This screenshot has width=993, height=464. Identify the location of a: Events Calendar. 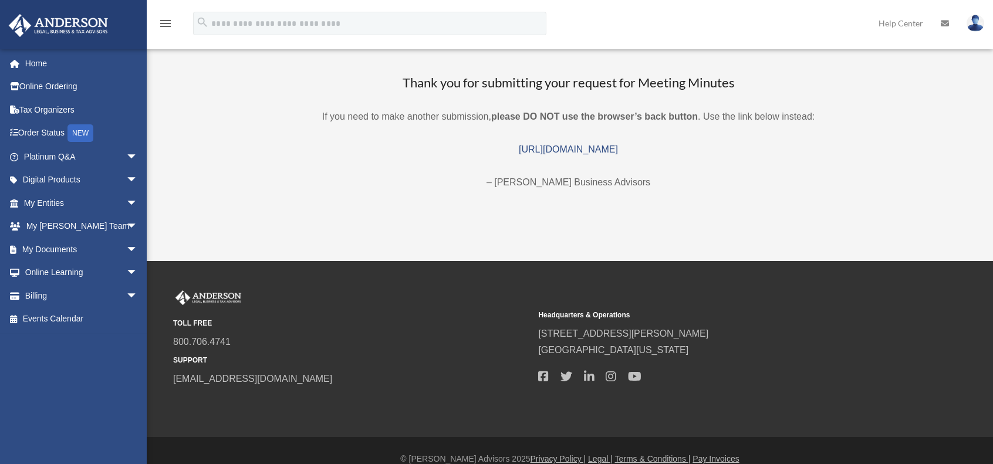
(82, 319).